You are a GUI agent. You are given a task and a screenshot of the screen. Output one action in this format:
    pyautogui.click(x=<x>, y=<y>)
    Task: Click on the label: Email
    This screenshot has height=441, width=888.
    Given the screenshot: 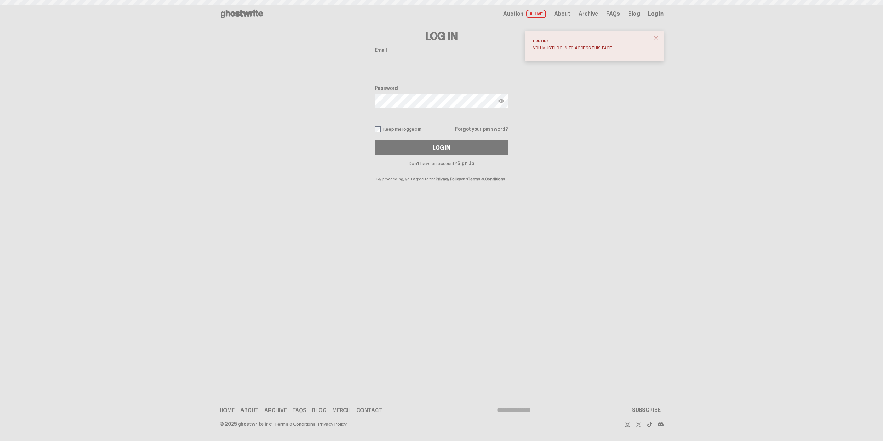 What is the action you would take?
    pyautogui.click(x=441, y=50)
    